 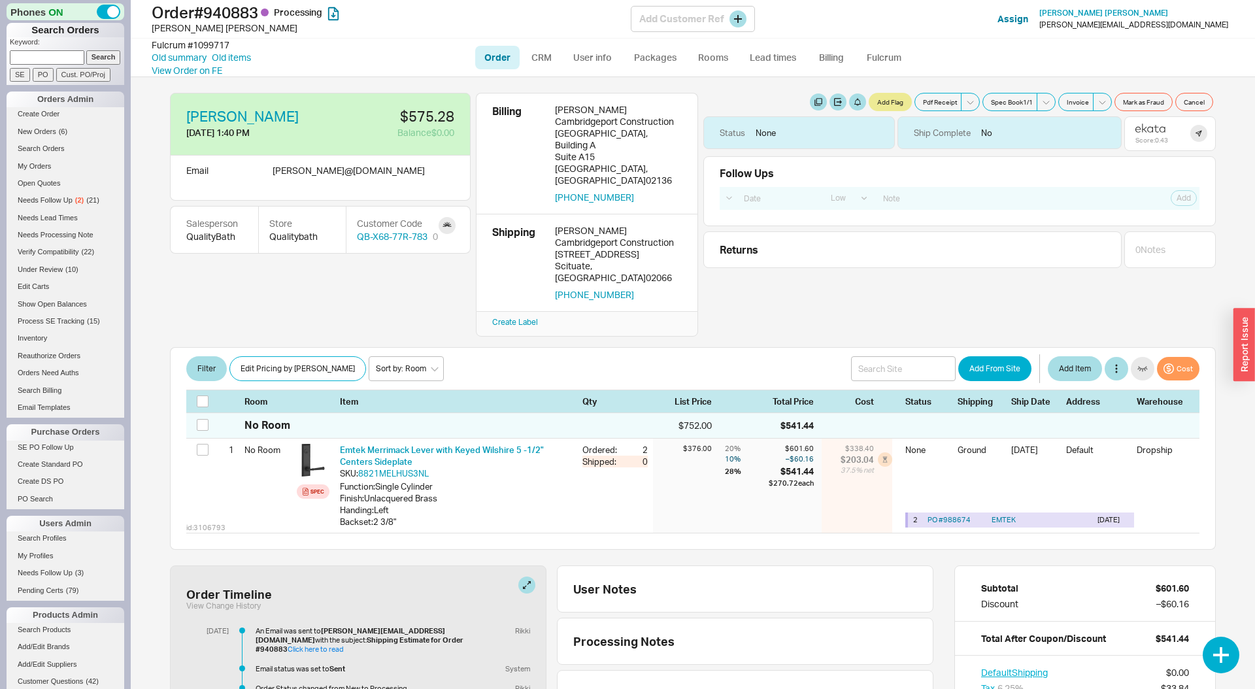 What do you see at coordinates (618, 157) in the screenshot?
I see `div: Suite A15` at bounding box center [618, 157].